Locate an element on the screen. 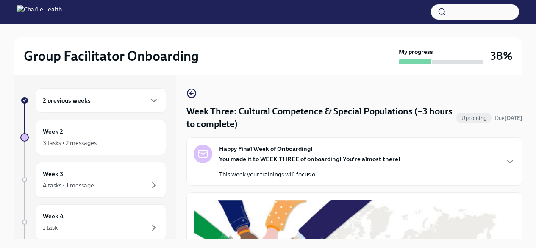 The width and height of the screenshot is (536, 248). div: 1 task is located at coordinates (50, 228).